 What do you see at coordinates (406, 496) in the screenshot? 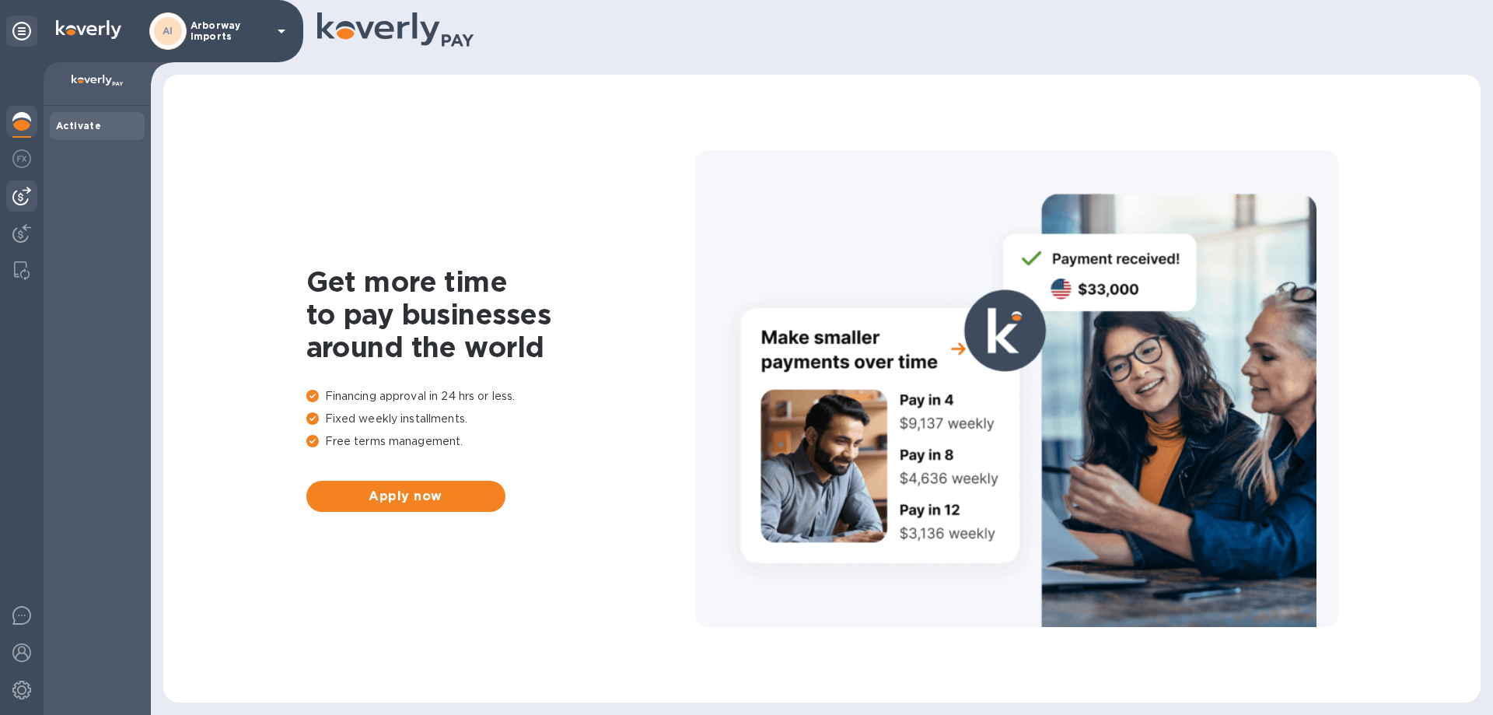
I see `button: Apply now` at bounding box center [406, 496].